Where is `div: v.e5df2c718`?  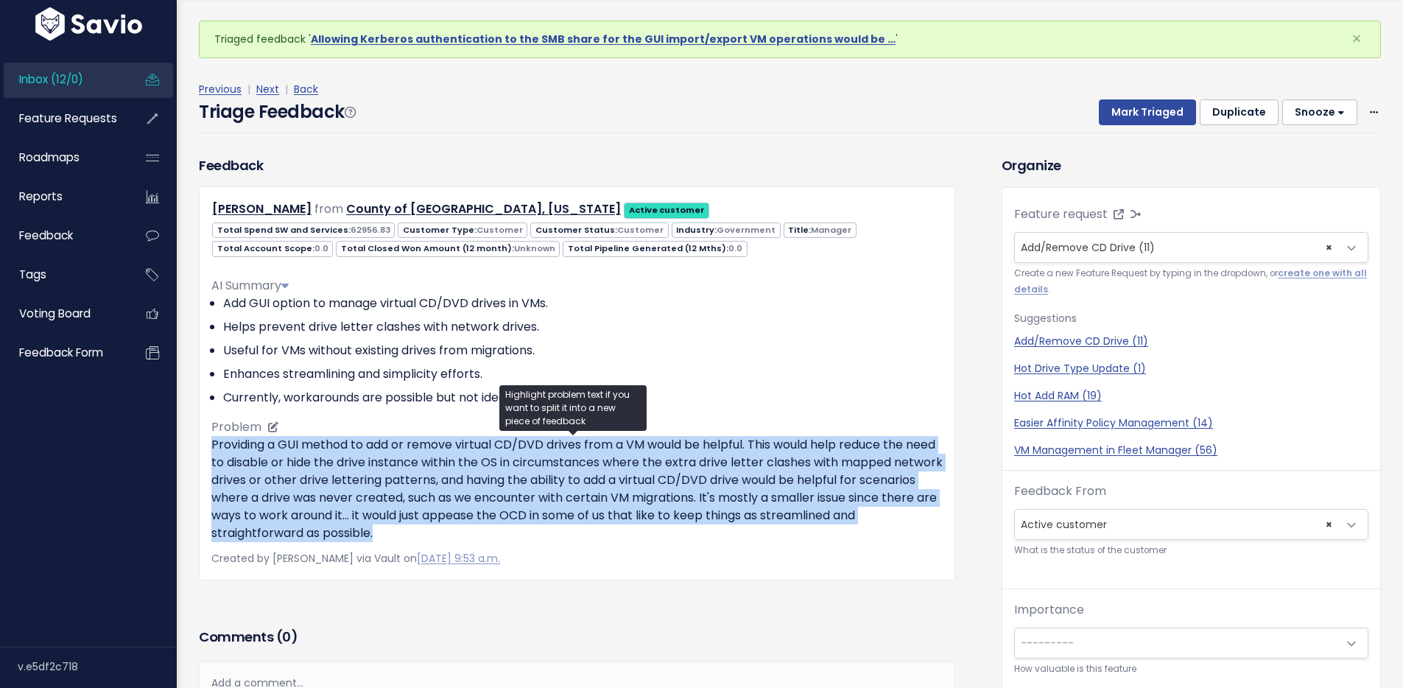 div: v.e5df2c718 is located at coordinates (97, 666).